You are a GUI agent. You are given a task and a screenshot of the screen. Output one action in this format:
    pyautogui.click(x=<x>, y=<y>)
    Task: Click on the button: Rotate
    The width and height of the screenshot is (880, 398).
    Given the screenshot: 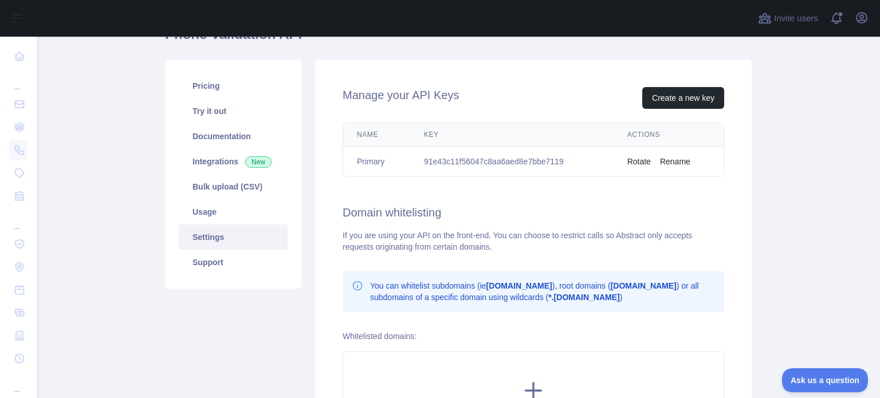 What is the action you would take?
    pyautogui.click(x=639, y=162)
    